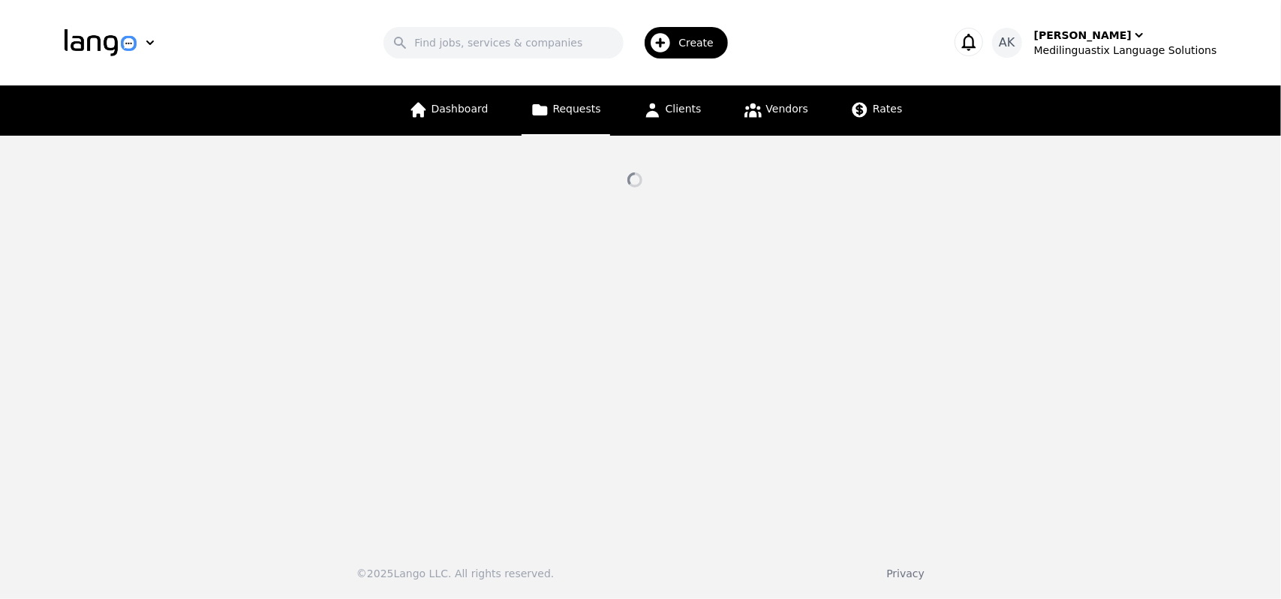 This screenshot has width=1281, height=599. Describe the element at coordinates (566, 110) in the screenshot. I see `a: Requests` at that location.